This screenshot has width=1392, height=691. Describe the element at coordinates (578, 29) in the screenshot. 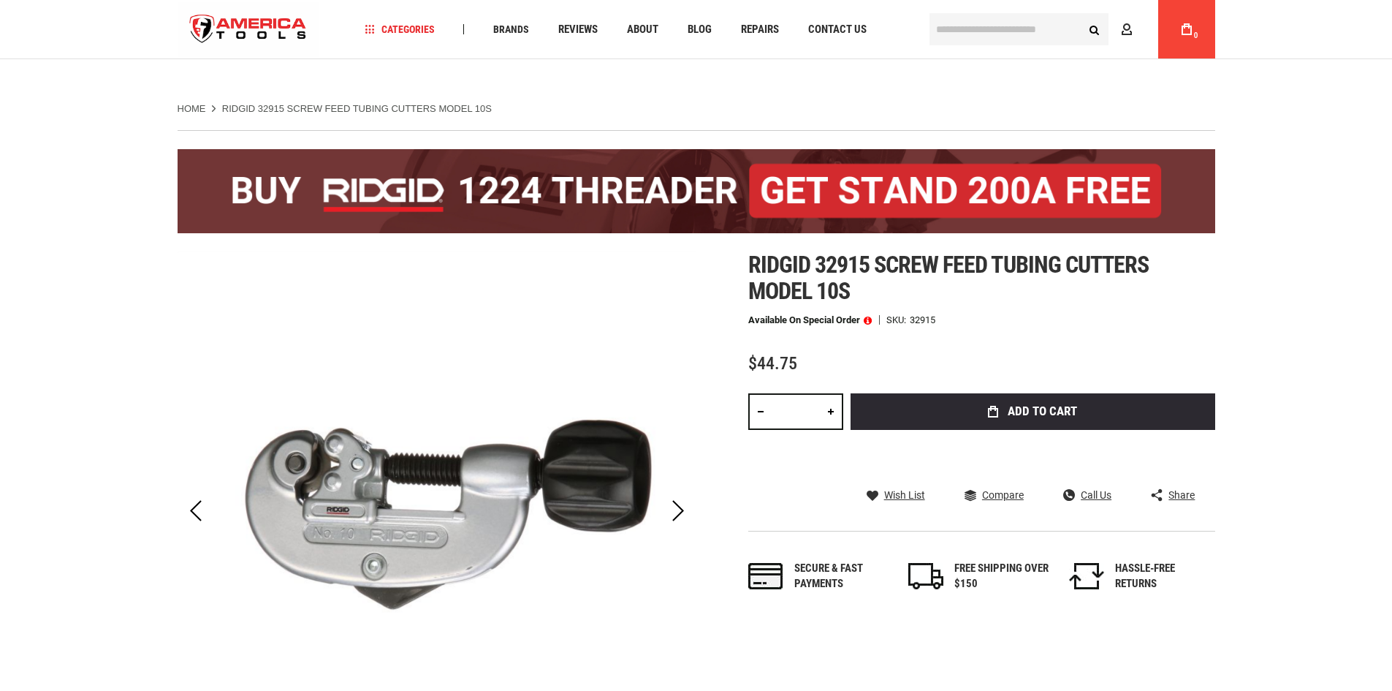

I see `a: Reviews` at that location.